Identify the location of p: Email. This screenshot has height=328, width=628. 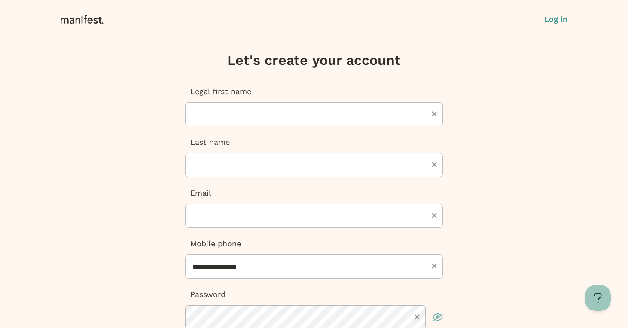
(314, 193).